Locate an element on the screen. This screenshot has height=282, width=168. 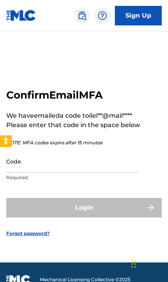
a: Sign Up is located at coordinates (139, 16).